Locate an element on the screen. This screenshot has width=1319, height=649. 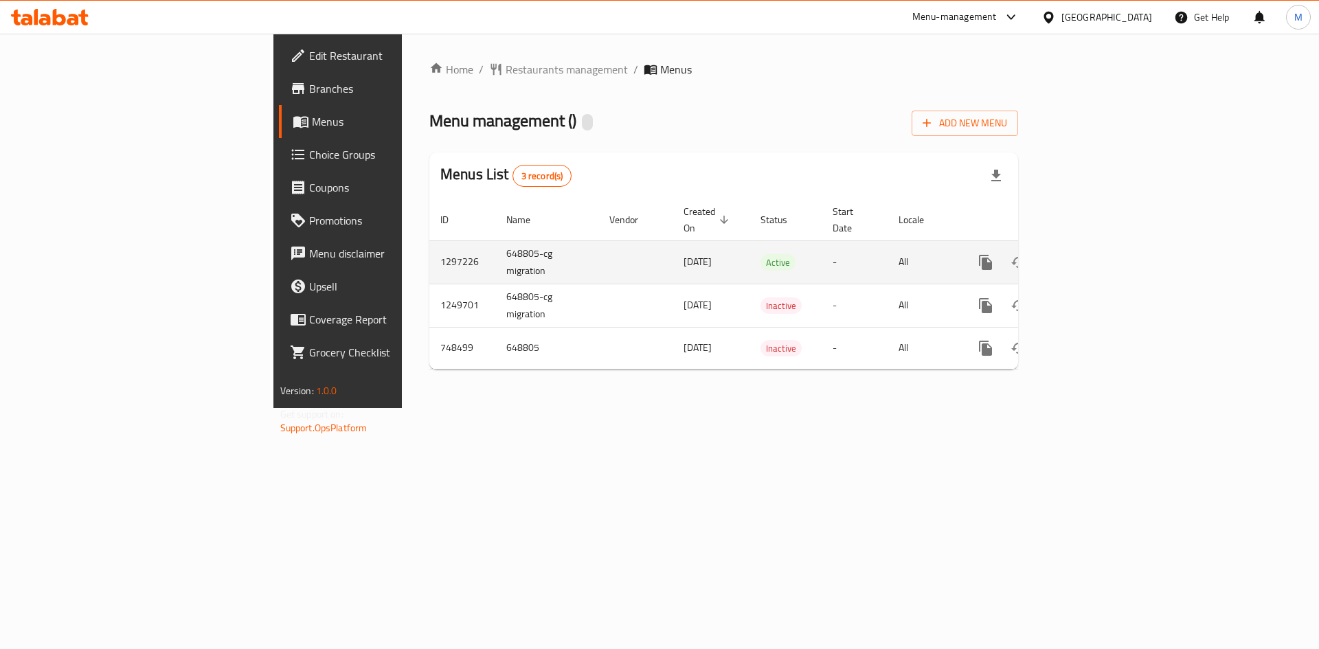
span: Restaurants management is located at coordinates (567, 69).